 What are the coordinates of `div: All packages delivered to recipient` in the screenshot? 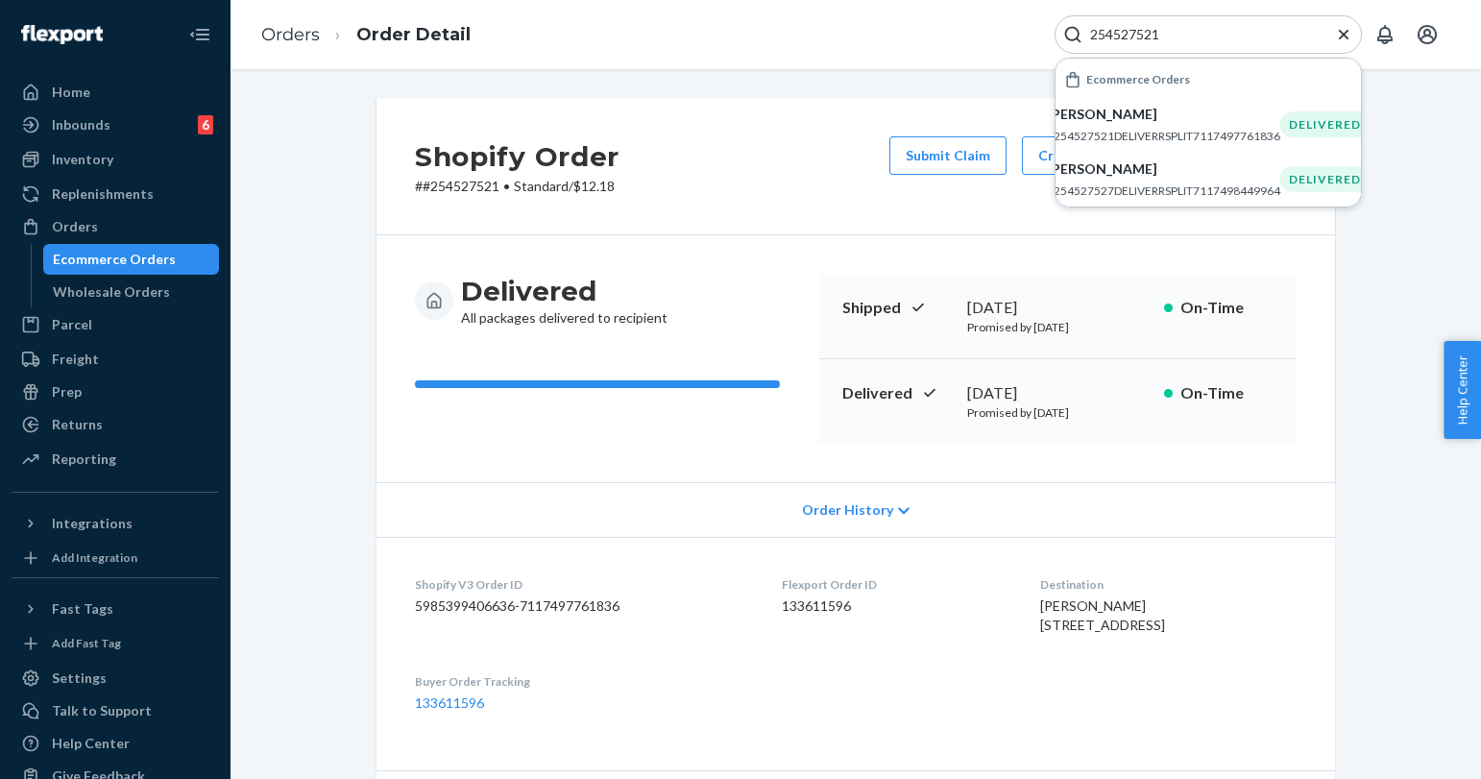 It's located at (564, 301).